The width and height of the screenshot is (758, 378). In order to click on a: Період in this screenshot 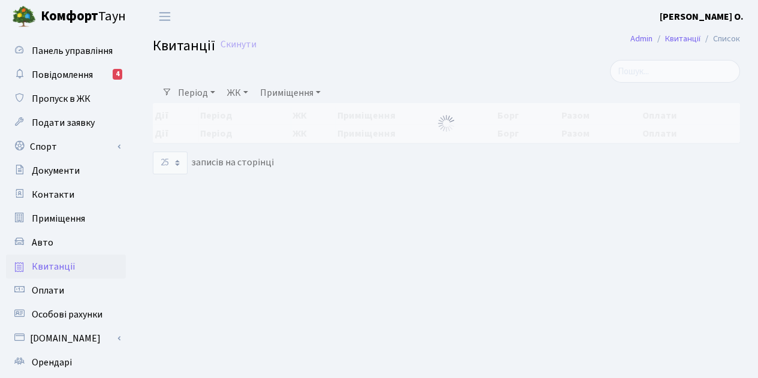, I will do `click(197, 93)`.